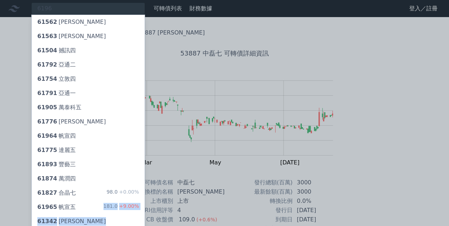 The height and width of the screenshot is (226, 449). What do you see at coordinates (57, 193) in the screenshot?
I see `div: 合晶七` at bounding box center [57, 193].